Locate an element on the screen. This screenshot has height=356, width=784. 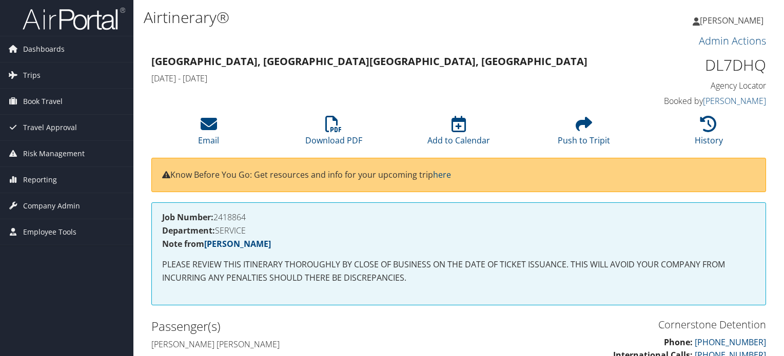
img: airportal-logo.png is located at coordinates (74, 18).